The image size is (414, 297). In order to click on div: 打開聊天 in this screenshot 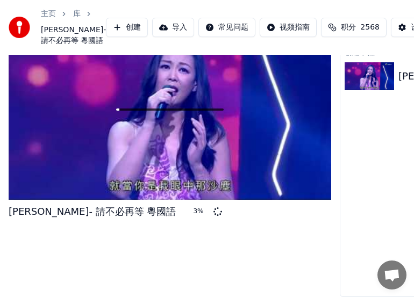, I will do `click(392, 275)`.